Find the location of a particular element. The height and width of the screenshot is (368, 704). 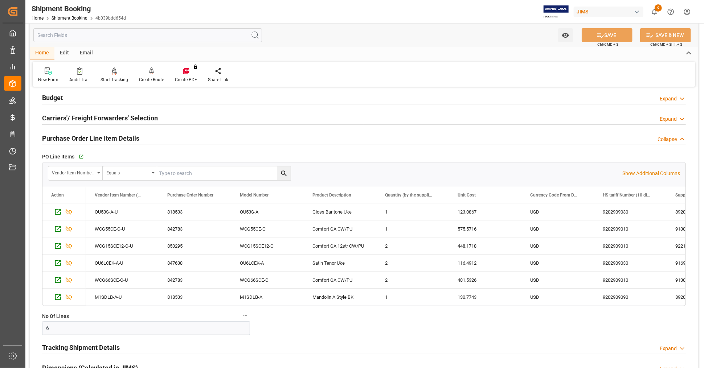

span: Model Number is located at coordinates (254, 195).